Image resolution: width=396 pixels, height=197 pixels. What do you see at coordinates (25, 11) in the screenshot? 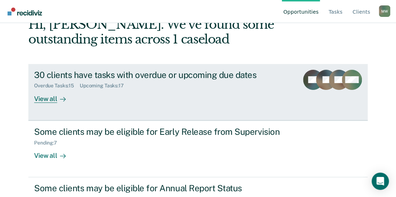
I see `img: Recidiviz` at bounding box center [25, 11].